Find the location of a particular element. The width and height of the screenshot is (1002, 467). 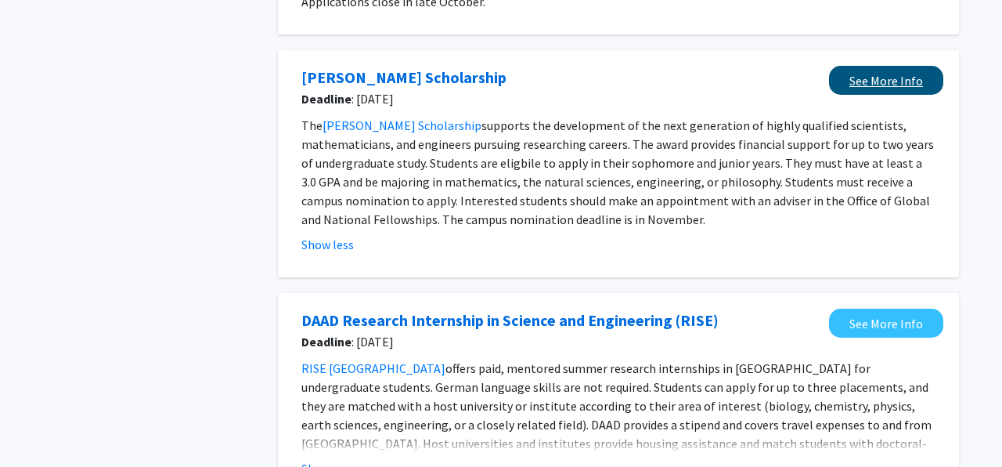

button: Show less is located at coordinates (327, 244).